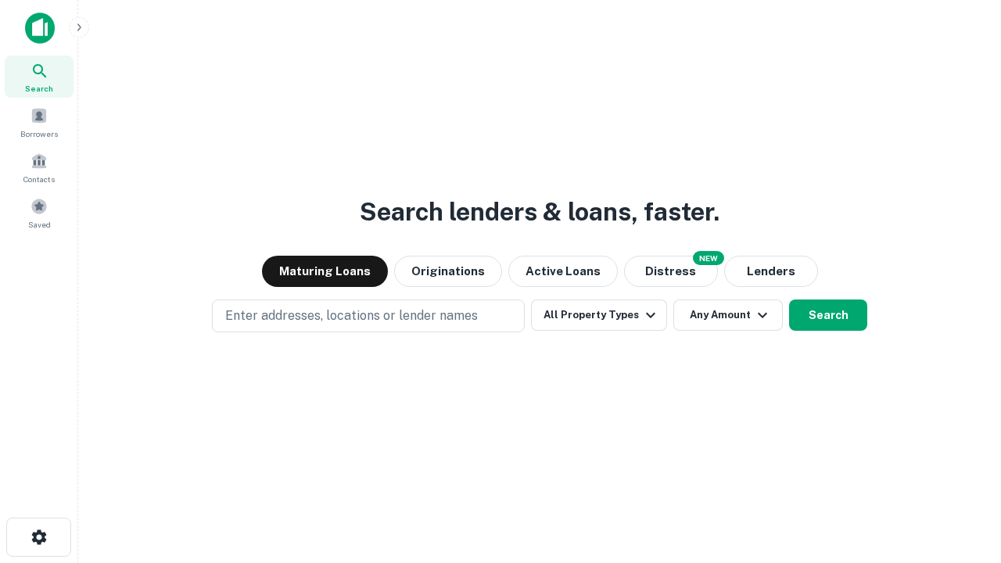 This screenshot has height=563, width=1001. I want to click on button: Maturing Loans, so click(325, 271).